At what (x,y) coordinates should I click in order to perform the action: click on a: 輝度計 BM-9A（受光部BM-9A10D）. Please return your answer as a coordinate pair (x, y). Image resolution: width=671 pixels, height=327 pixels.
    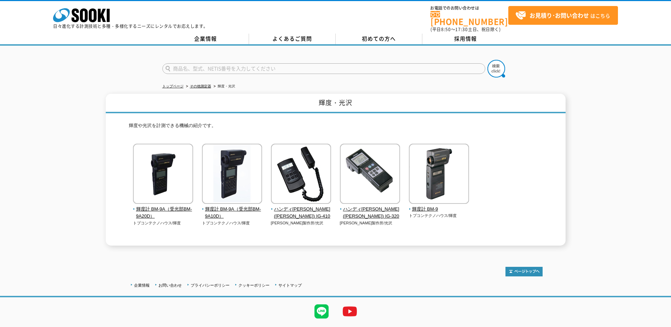
    Looking at the image, I should click on (232, 209).